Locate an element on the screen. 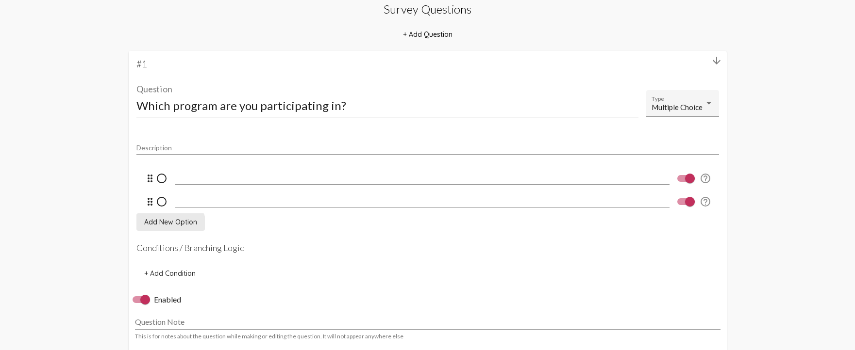 This screenshot has width=855, height=350. mat-icon: arrow_downward is located at coordinates (716, 61).